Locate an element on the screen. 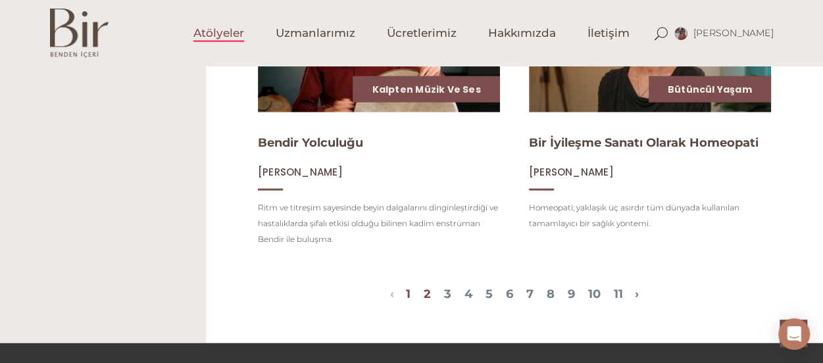  div: Open Intercom Messenger is located at coordinates (794, 334).